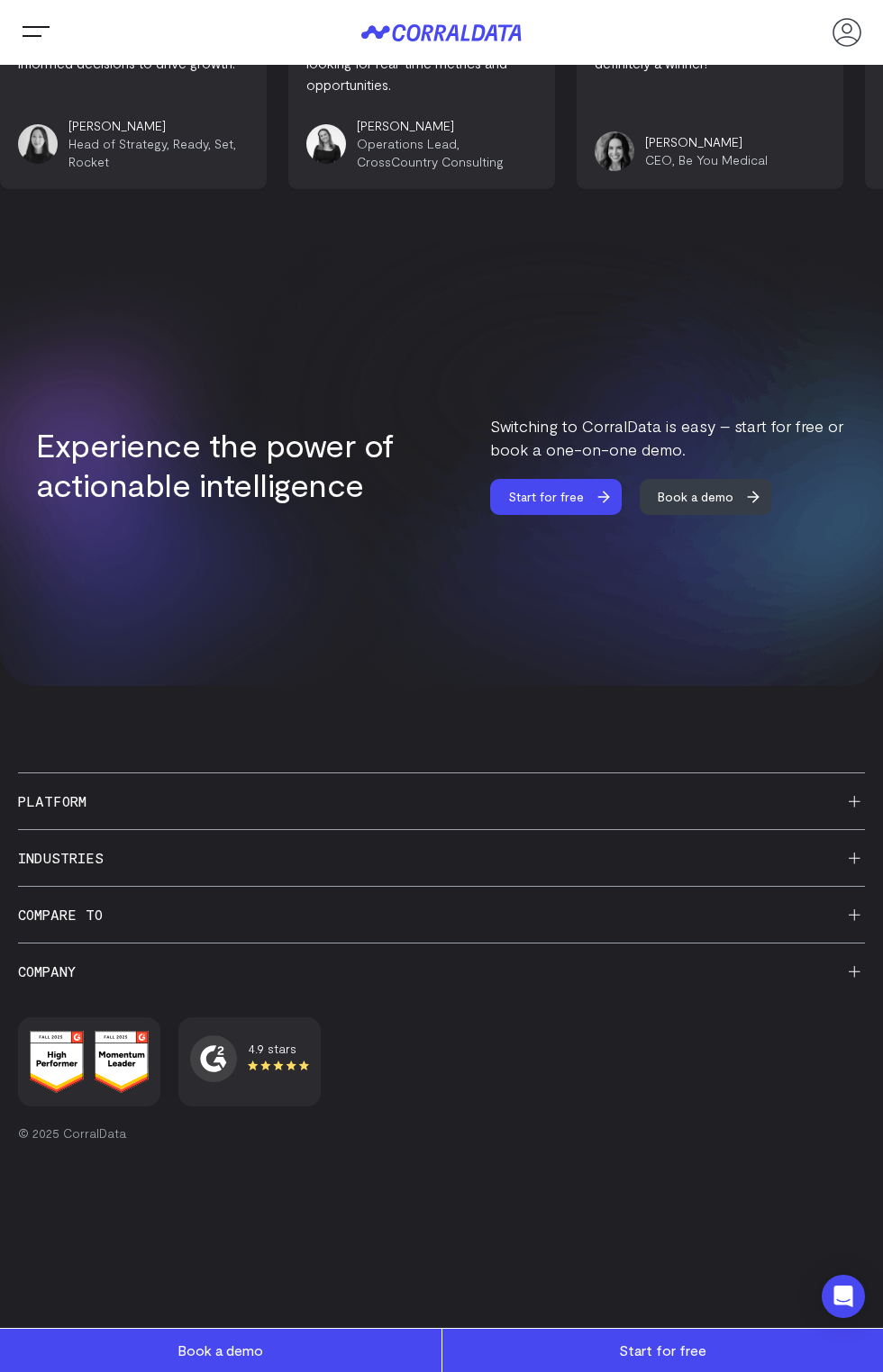 The width and height of the screenshot is (883, 1372). Describe the element at coordinates (245, 465) in the screenshot. I see `h2: Experience the power of actionable intelligence` at that location.